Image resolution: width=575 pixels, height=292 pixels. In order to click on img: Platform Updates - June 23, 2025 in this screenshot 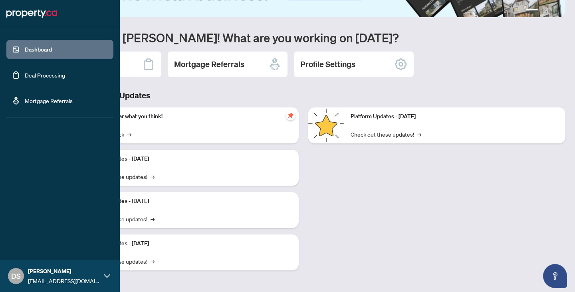, I will do `click(326, 125)`.